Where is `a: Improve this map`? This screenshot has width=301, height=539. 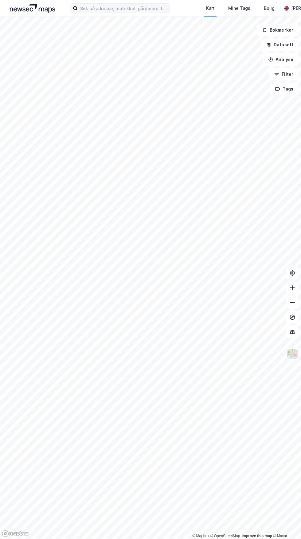
a: Improve this map is located at coordinates (257, 536).